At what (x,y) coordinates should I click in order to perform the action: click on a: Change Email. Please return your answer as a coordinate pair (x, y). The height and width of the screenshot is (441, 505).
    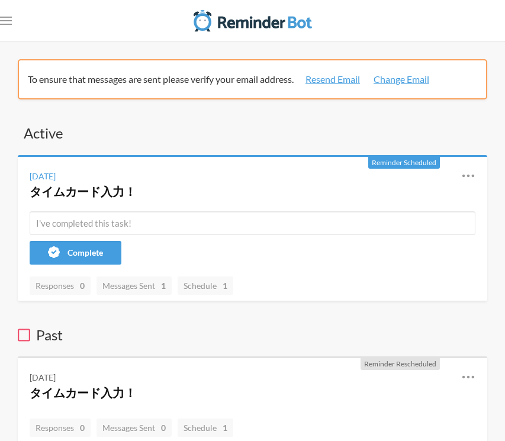
    Looking at the image, I should click on (401, 79).